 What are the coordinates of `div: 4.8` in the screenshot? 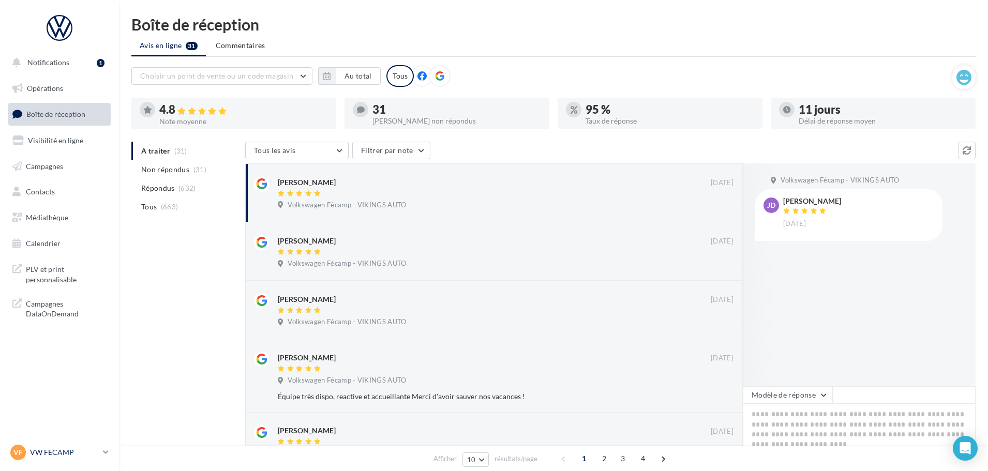 It's located at (244, 110).